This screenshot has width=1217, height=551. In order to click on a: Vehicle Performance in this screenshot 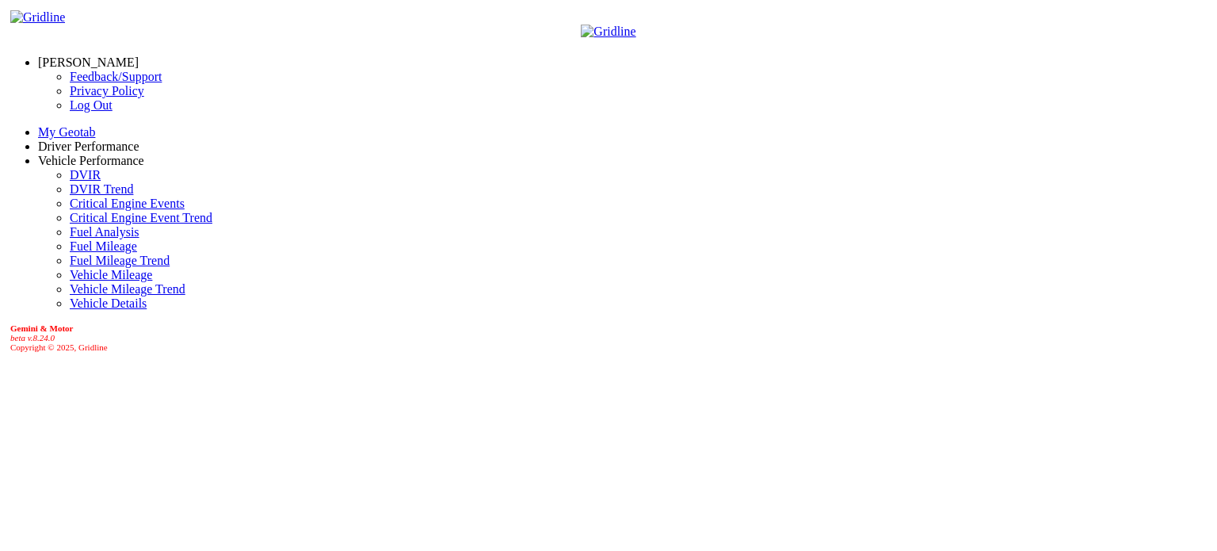, I will do `click(91, 160)`.